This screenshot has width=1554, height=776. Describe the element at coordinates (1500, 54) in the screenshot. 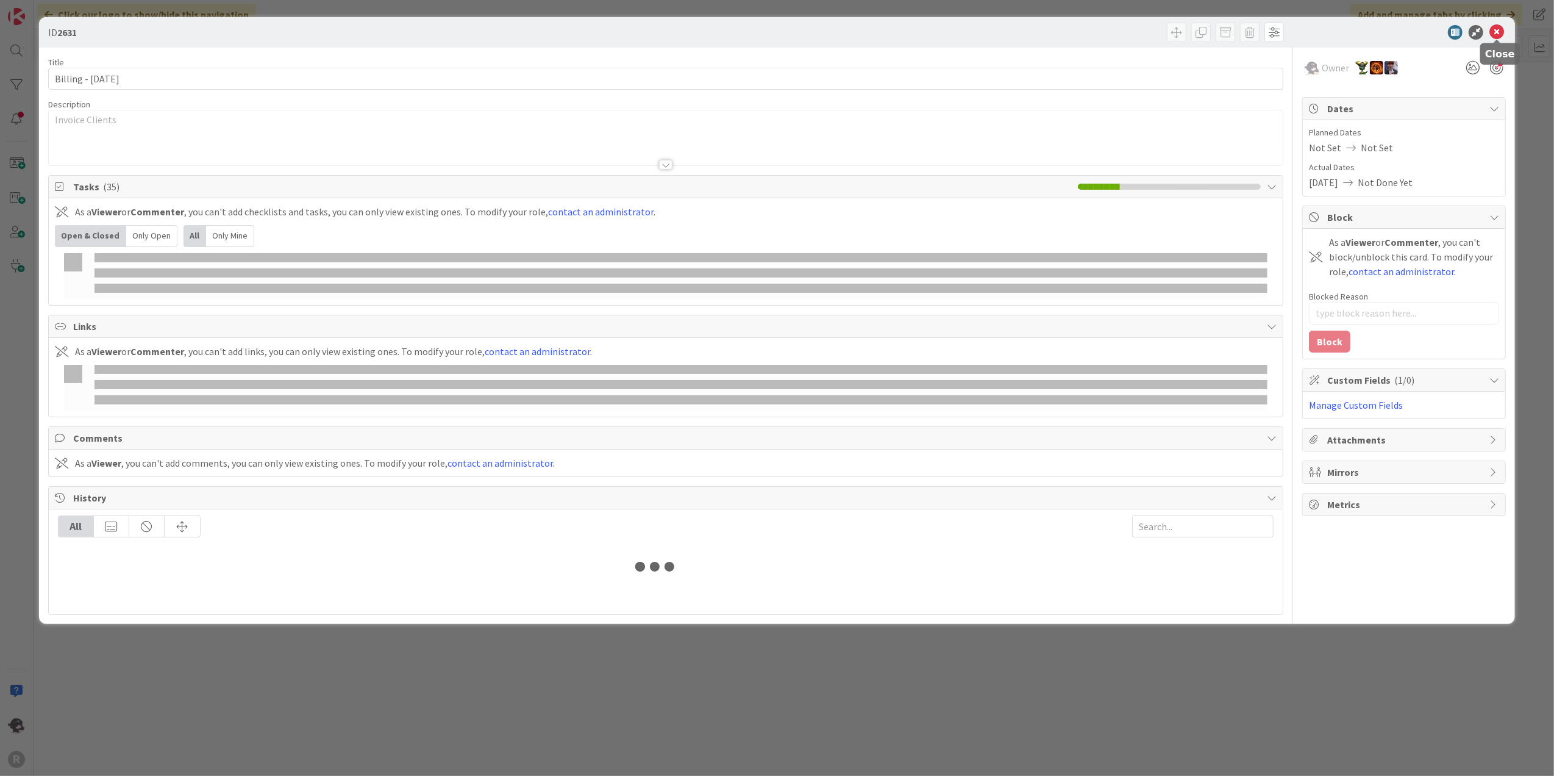

I see `h5: Close` at that location.